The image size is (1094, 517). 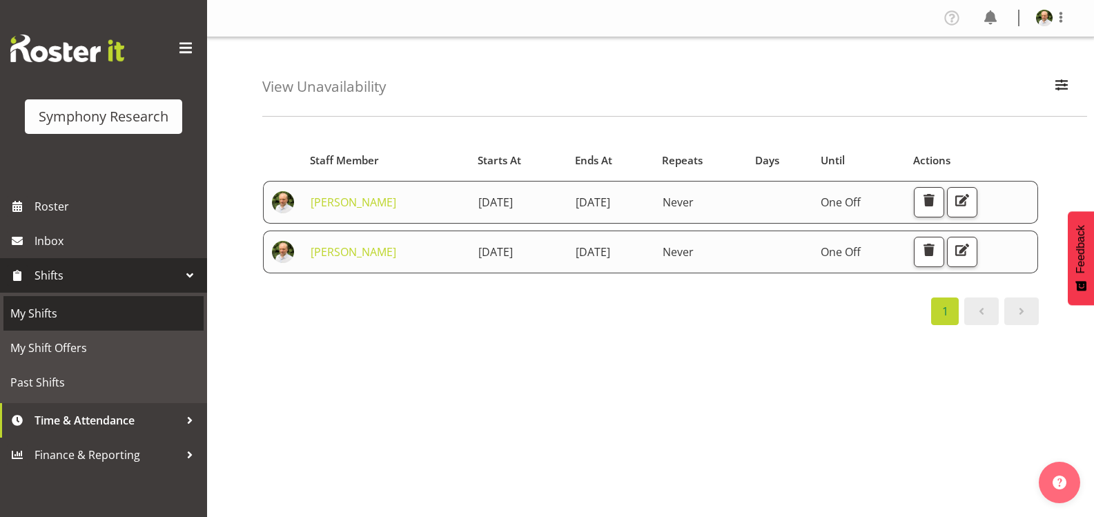 What do you see at coordinates (104, 382) in the screenshot?
I see `span: Past Shifts` at bounding box center [104, 382].